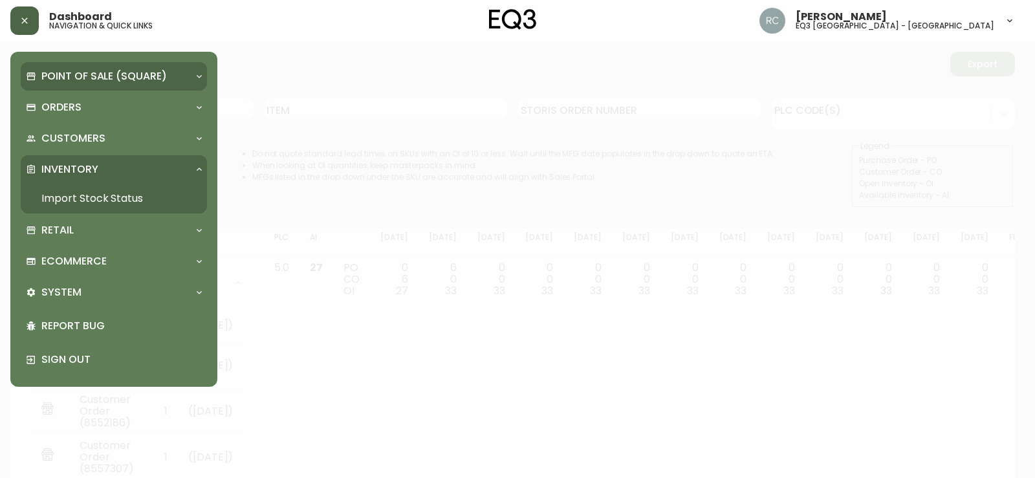 The width and height of the screenshot is (1035, 478). Describe the element at coordinates (114, 292) in the screenshot. I see `div: System` at that location.